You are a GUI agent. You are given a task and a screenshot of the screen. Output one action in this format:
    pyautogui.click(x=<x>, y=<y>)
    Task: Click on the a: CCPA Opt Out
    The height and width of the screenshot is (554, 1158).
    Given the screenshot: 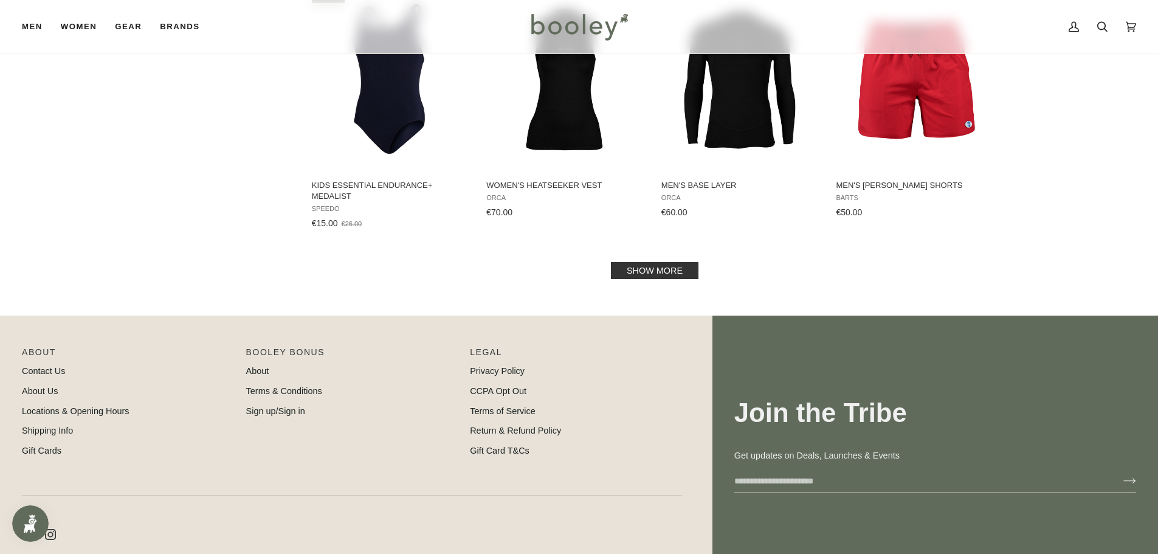 What is the action you would take?
    pyautogui.click(x=498, y=391)
    